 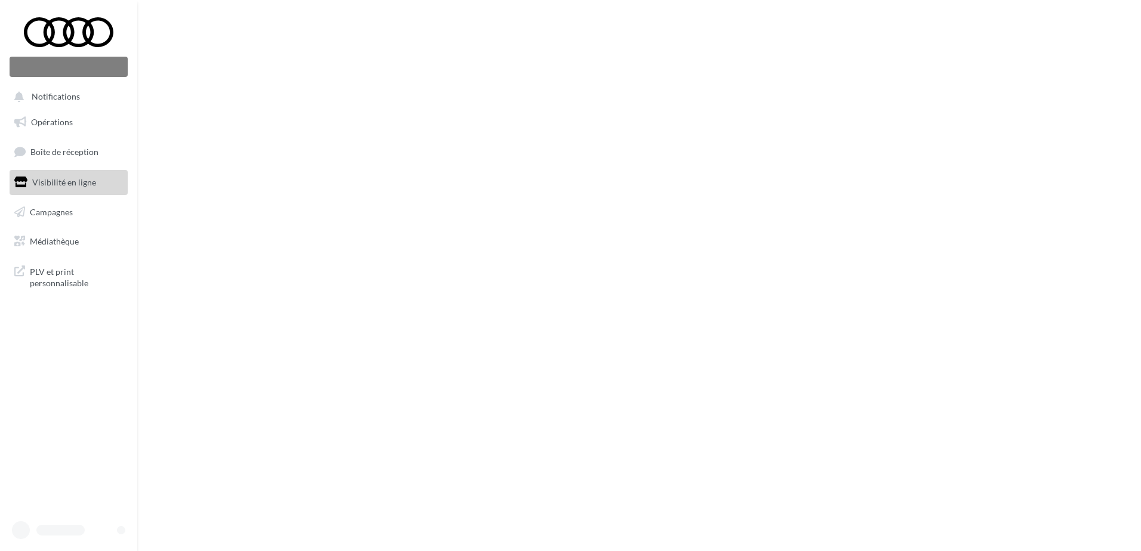 I want to click on a: Campagnes, so click(x=69, y=212).